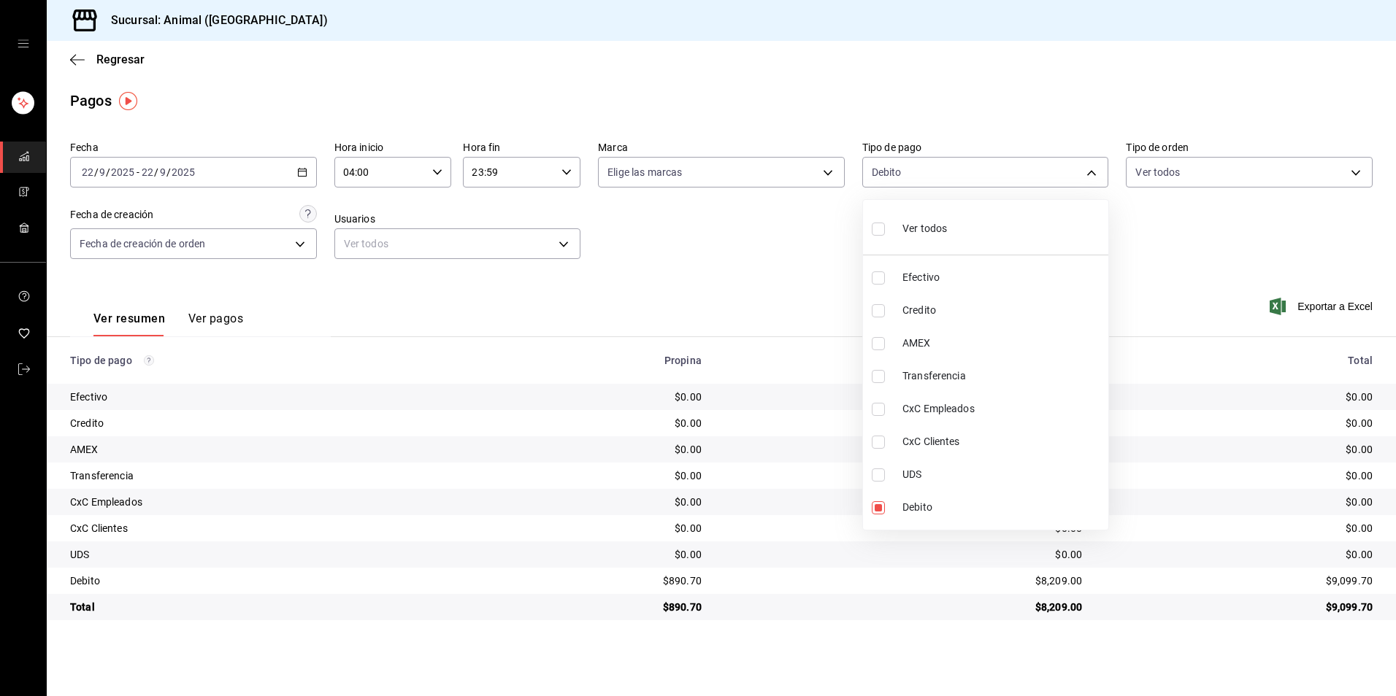 This screenshot has width=1396, height=696. I want to click on span: Transferencia, so click(1002, 376).